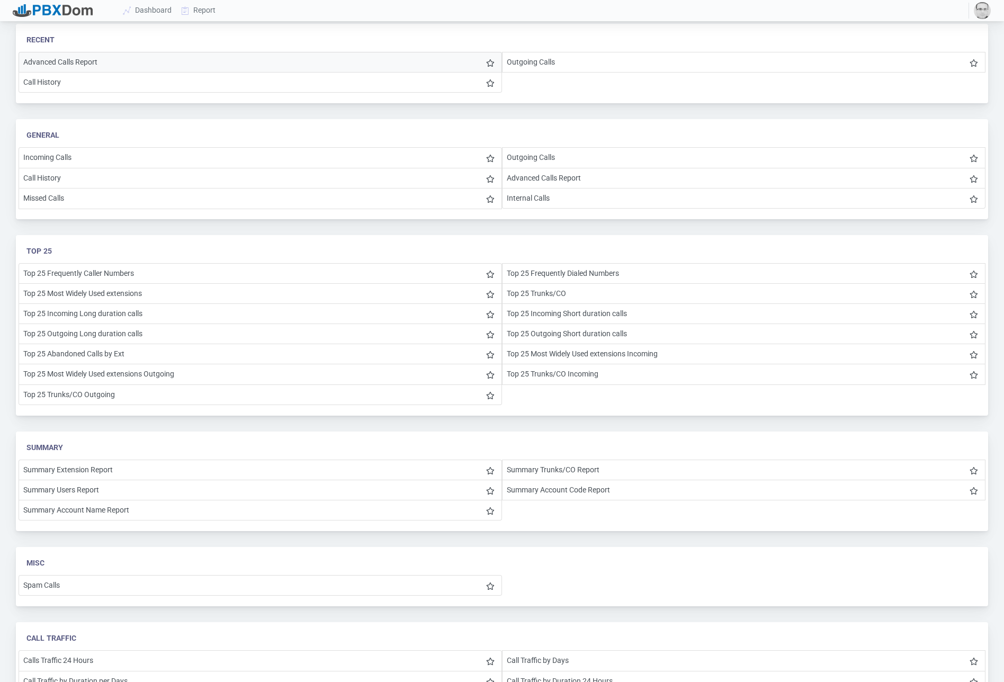 This screenshot has height=682, width=1004. Describe the element at coordinates (260, 157) in the screenshot. I see `li: Incoming Calls` at that location.